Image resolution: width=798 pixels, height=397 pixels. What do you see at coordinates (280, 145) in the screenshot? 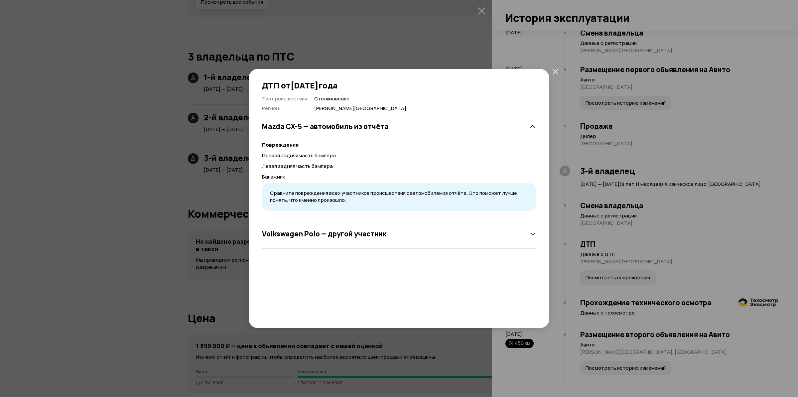
I see `strong: Повреждения` at bounding box center [280, 145].